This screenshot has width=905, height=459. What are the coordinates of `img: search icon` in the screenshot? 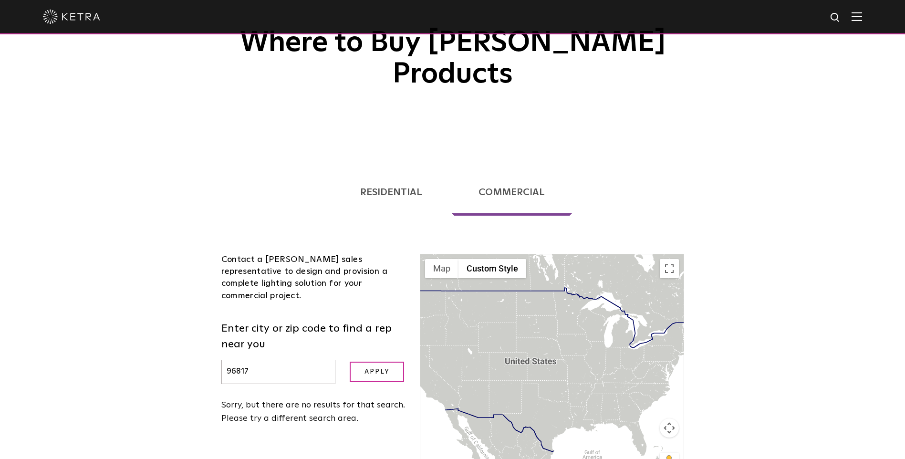 It's located at (835, 18).